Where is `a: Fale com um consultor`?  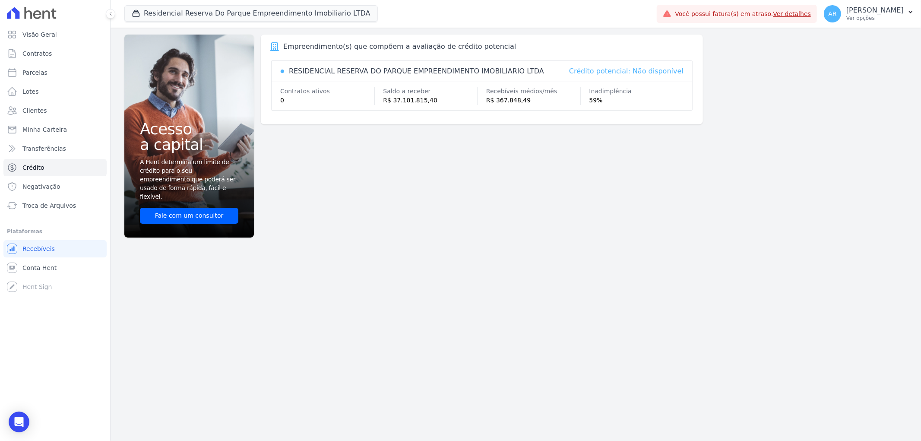
a: Fale com um consultor is located at coordinates (189, 215).